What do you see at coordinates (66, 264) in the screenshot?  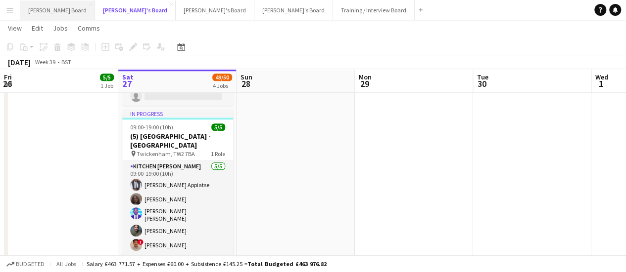 I see `span: All jobs` at bounding box center [66, 264].